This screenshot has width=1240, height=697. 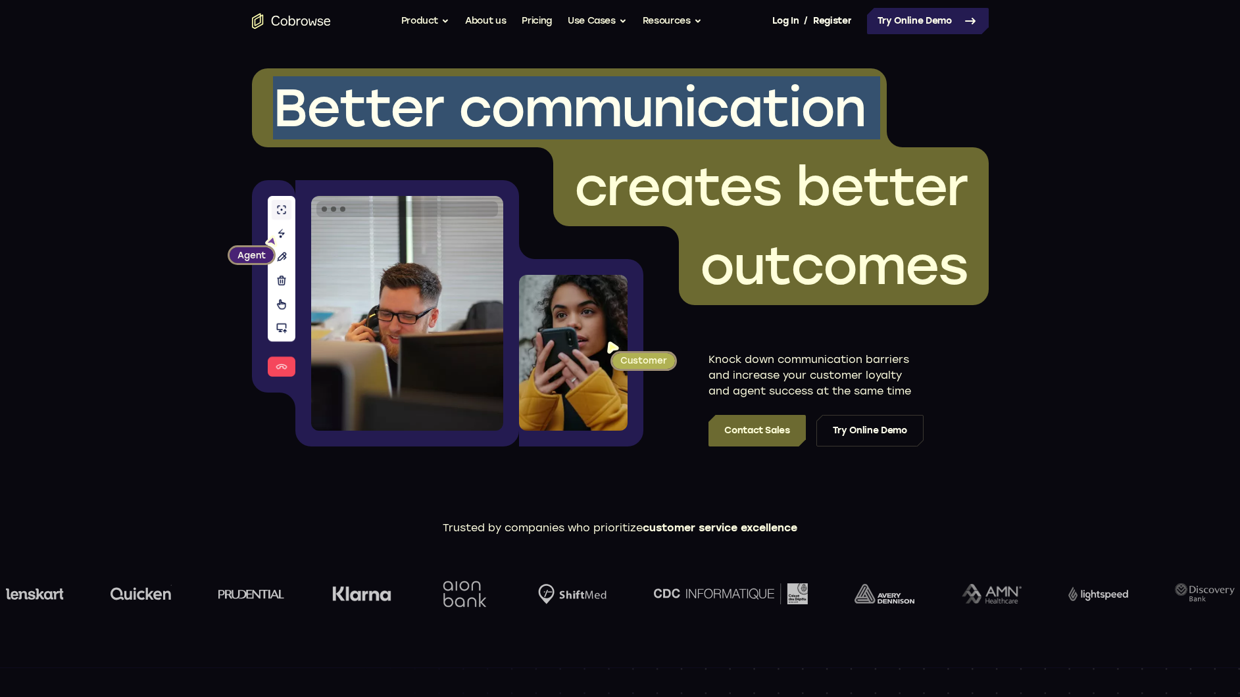 I want to click on img: Klarna, so click(x=362, y=594).